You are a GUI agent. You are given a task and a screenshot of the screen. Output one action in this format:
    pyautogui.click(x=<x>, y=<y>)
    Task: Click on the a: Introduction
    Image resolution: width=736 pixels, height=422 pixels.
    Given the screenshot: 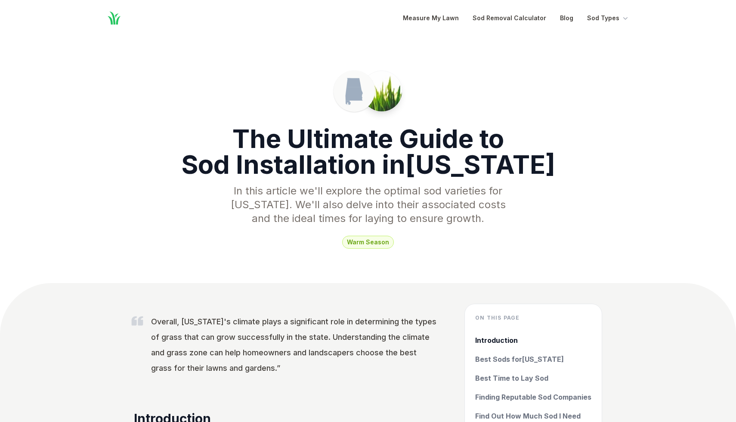 What is the action you would take?
    pyautogui.click(x=533, y=341)
    